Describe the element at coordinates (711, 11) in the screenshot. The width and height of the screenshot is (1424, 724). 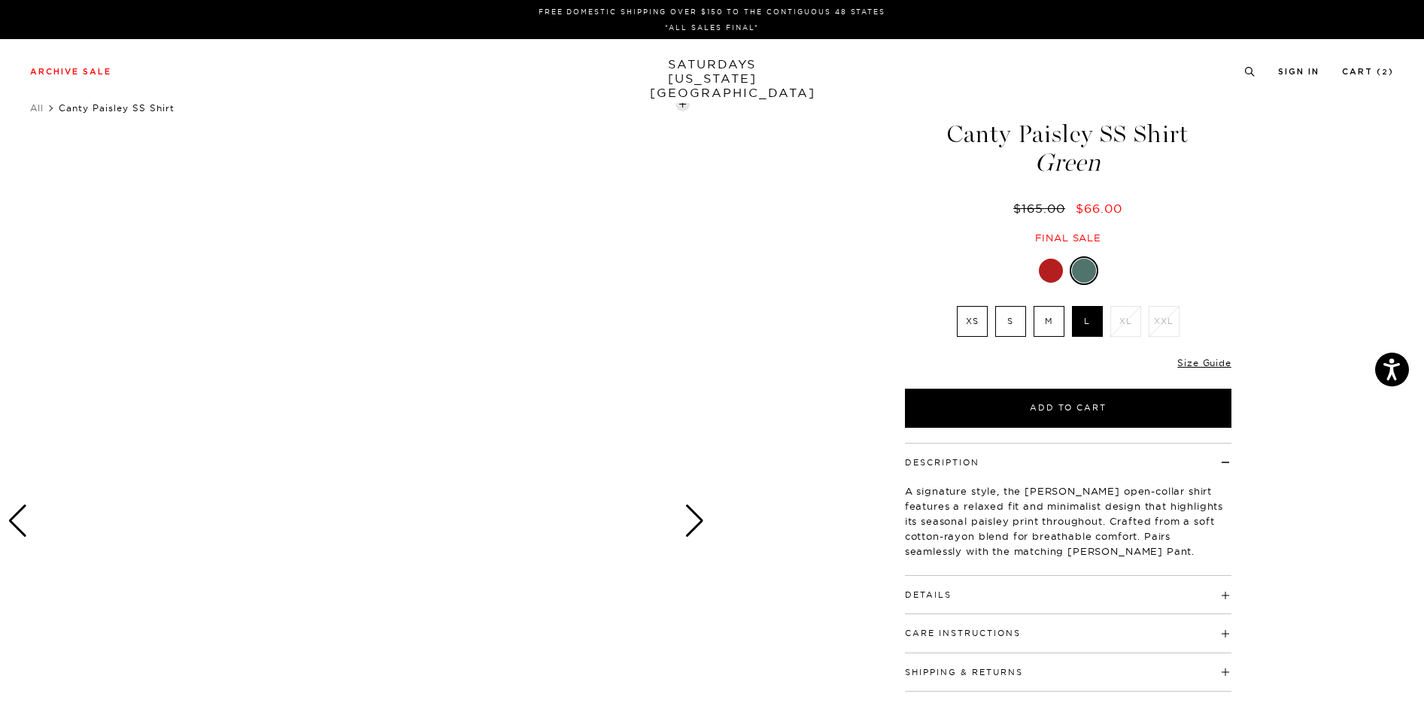
I see `p: FREE DOMESTIC SHIPPING OVER $150 TO THE CONTIGUOUS 48 STATES` at that location.